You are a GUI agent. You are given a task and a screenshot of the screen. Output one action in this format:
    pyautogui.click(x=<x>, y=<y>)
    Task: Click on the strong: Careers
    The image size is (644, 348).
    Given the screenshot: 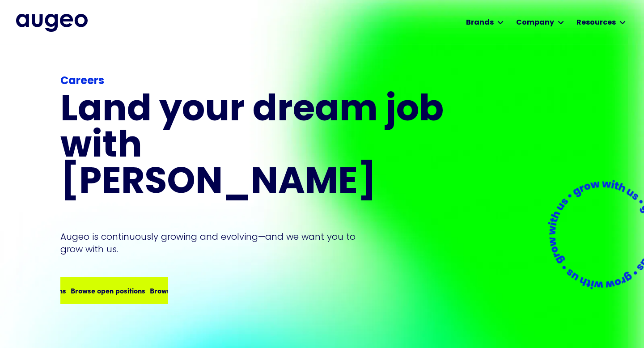 What is the action you would take?
    pyautogui.click(x=82, y=81)
    